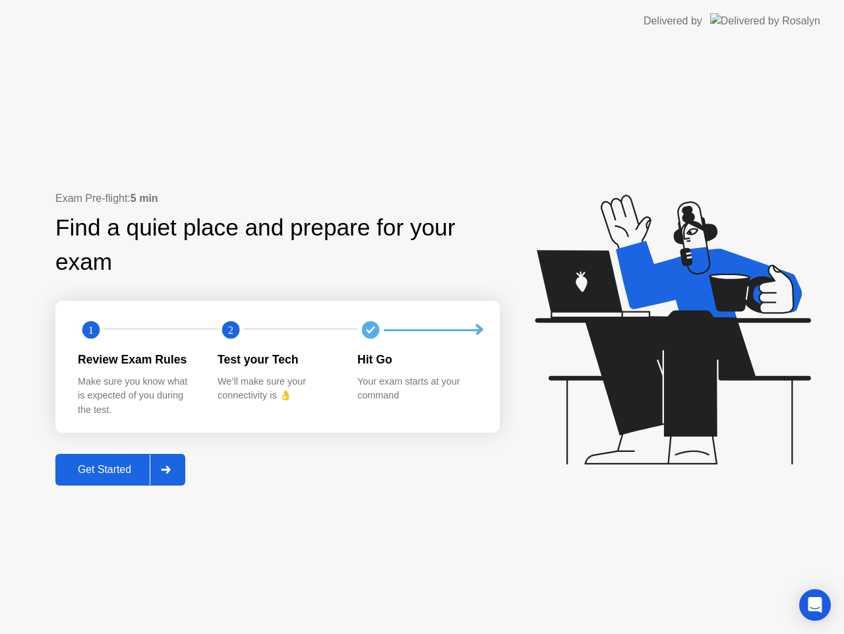 This screenshot has height=634, width=844. Describe the element at coordinates (91, 330) in the screenshot. I see `text: 1` at that location.